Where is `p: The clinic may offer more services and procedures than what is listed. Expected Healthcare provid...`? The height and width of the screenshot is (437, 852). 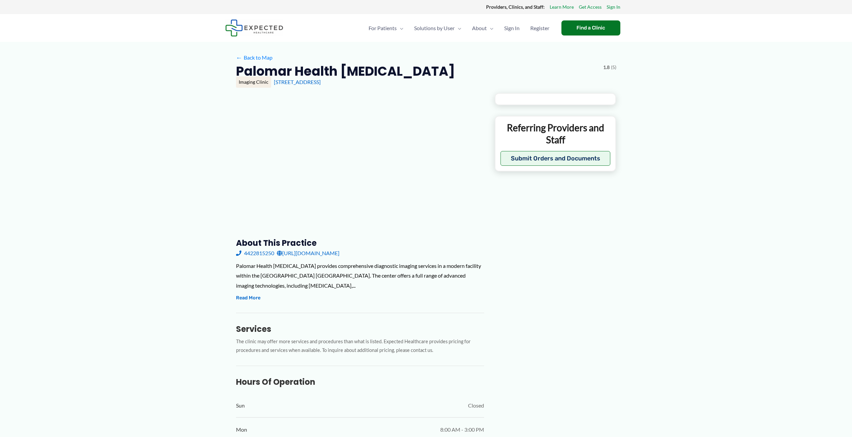
p: The clinic may offer more services and procedures than what is listed. Expected Healthcare provid... is located at coordinates (360, 346).